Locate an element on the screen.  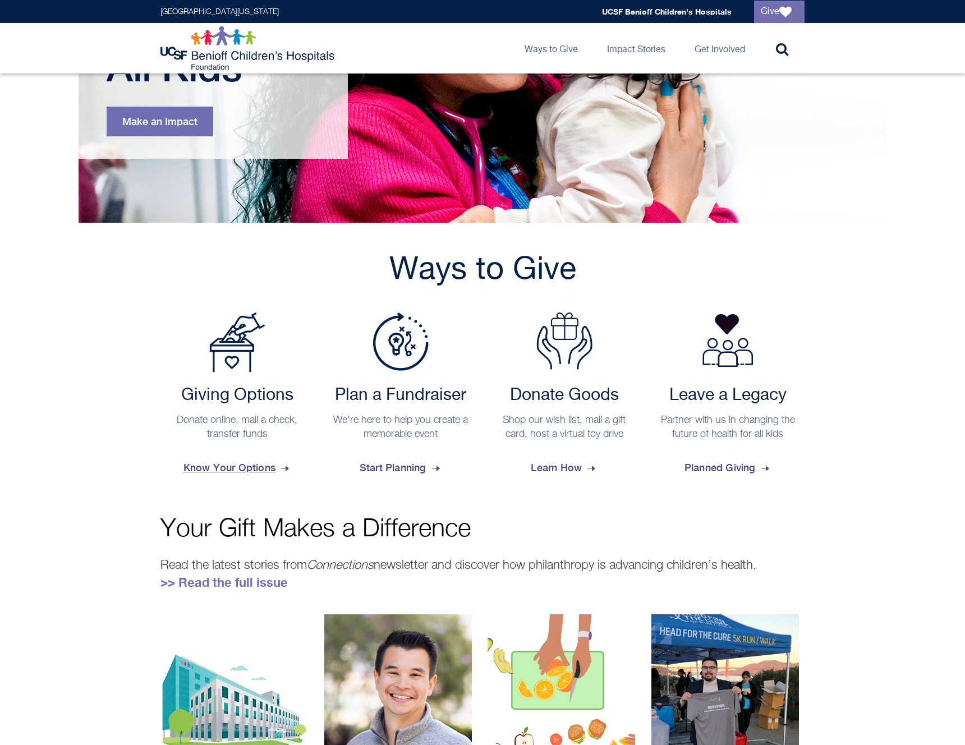
img: Donate Goods is located at coordinates (565, 341).